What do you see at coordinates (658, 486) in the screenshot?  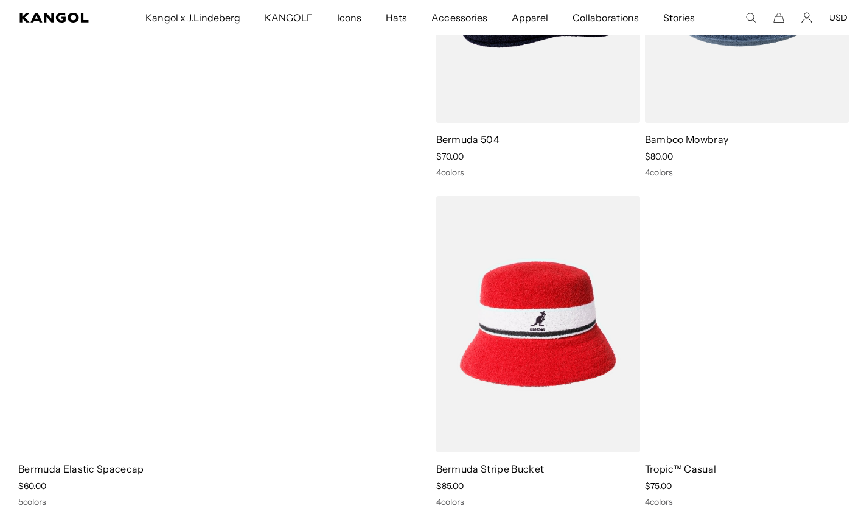 I see `span: $75.00` at bounding box center [658, 486].